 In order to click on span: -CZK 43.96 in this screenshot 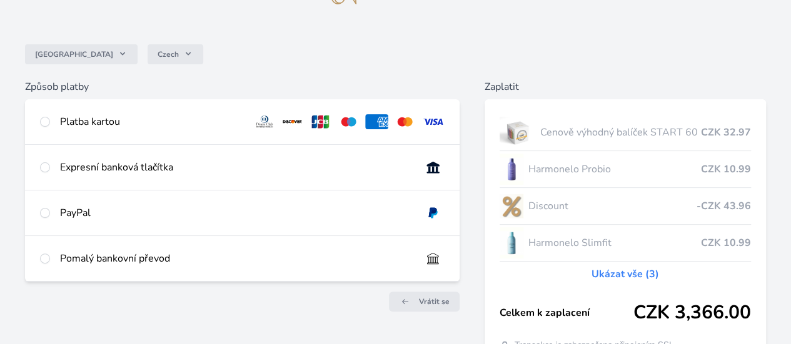, I will do `click(723, 206)`.